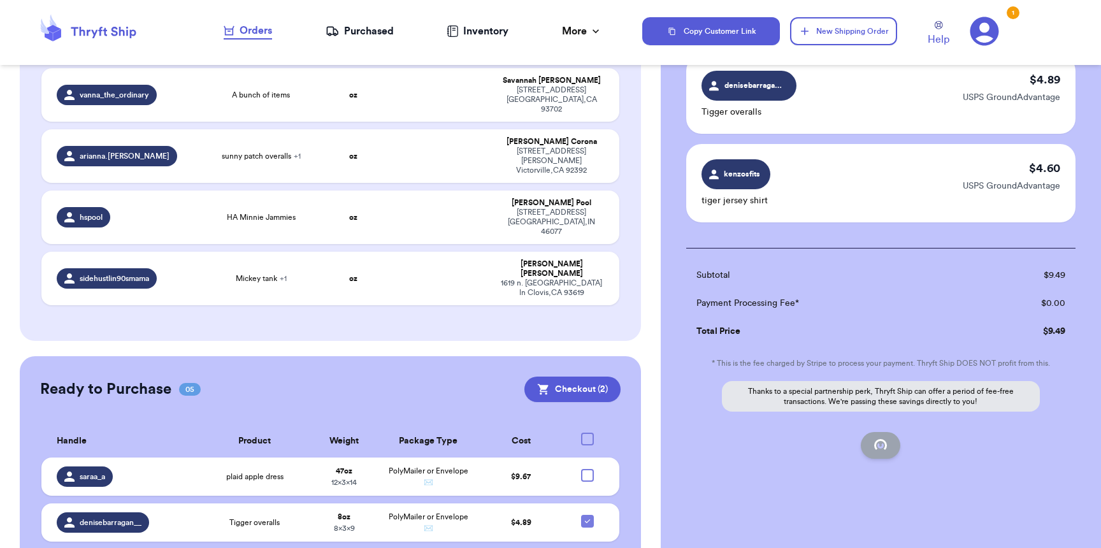  I want to click on a: 1, so click(984, 31).